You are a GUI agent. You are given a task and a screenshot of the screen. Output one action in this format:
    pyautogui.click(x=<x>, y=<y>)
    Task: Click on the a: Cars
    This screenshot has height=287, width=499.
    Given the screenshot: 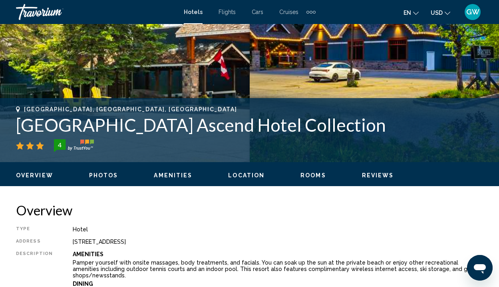 What is the action you would take?
    pyautogui.click(x=258, y=12)
    